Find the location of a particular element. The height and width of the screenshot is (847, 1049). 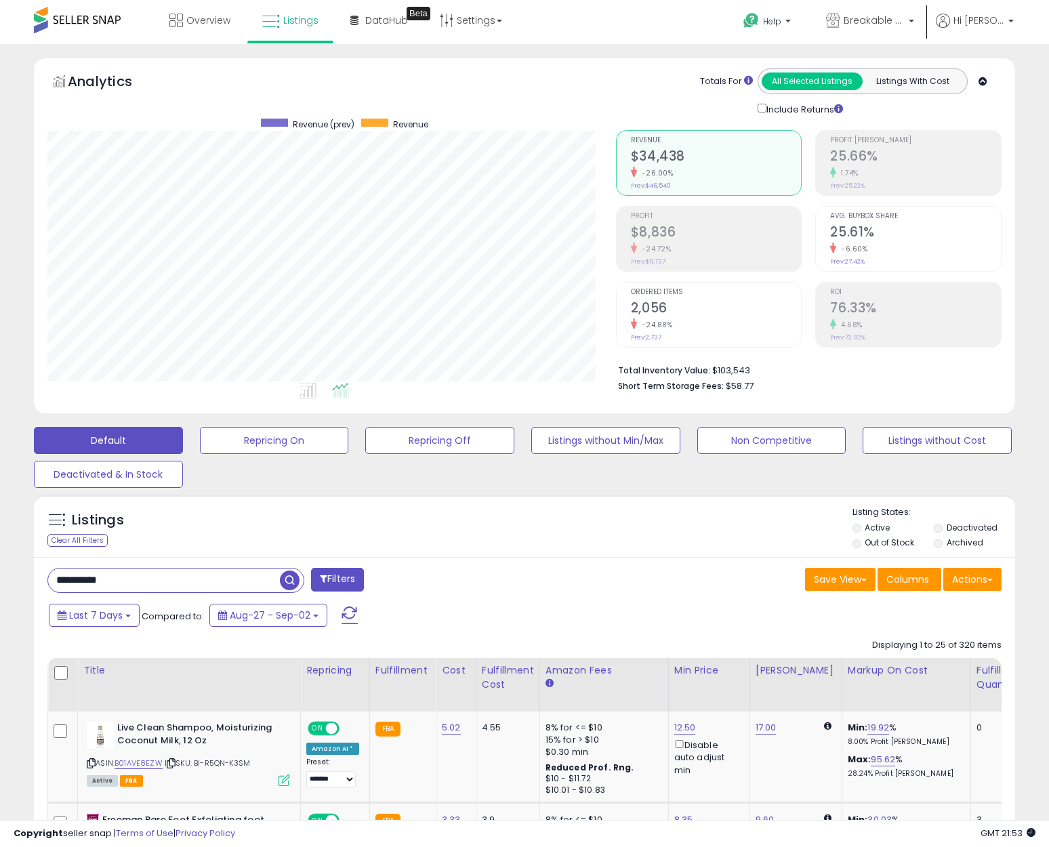

div: Repricing is located at coordinates (335, 670).